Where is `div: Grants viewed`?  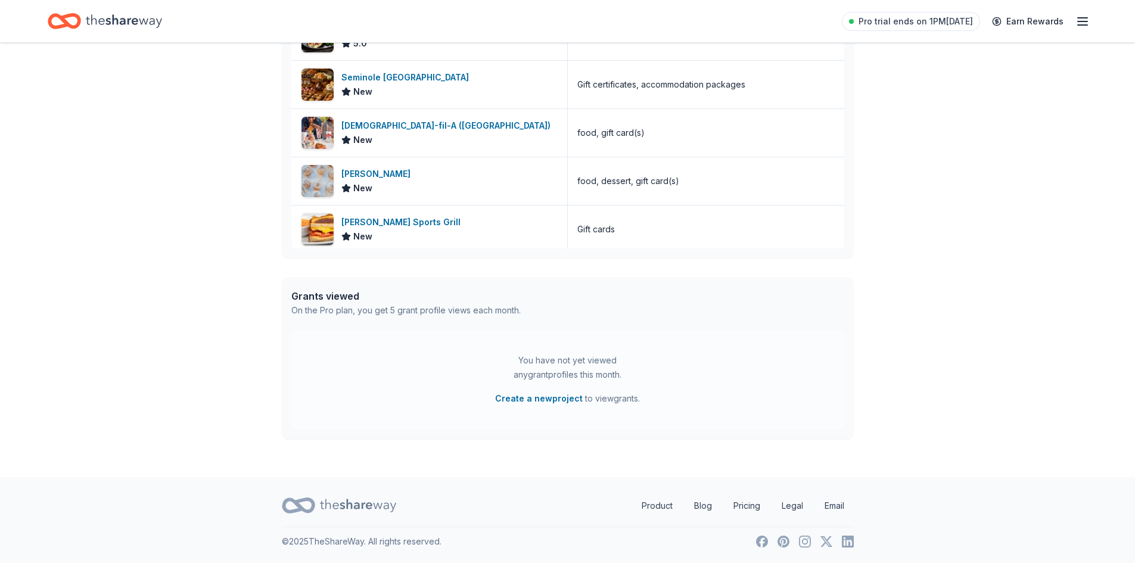 div: Grants viewed is located at coordinates (406, 296).